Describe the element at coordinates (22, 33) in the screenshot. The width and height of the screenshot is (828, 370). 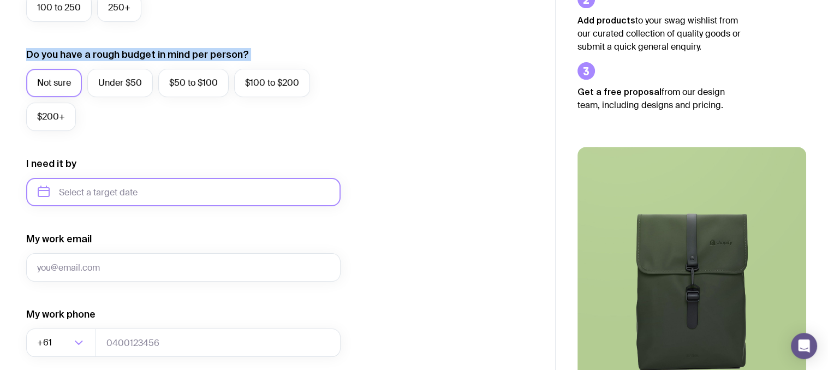
I see `img: website_grey.svg` at that location.